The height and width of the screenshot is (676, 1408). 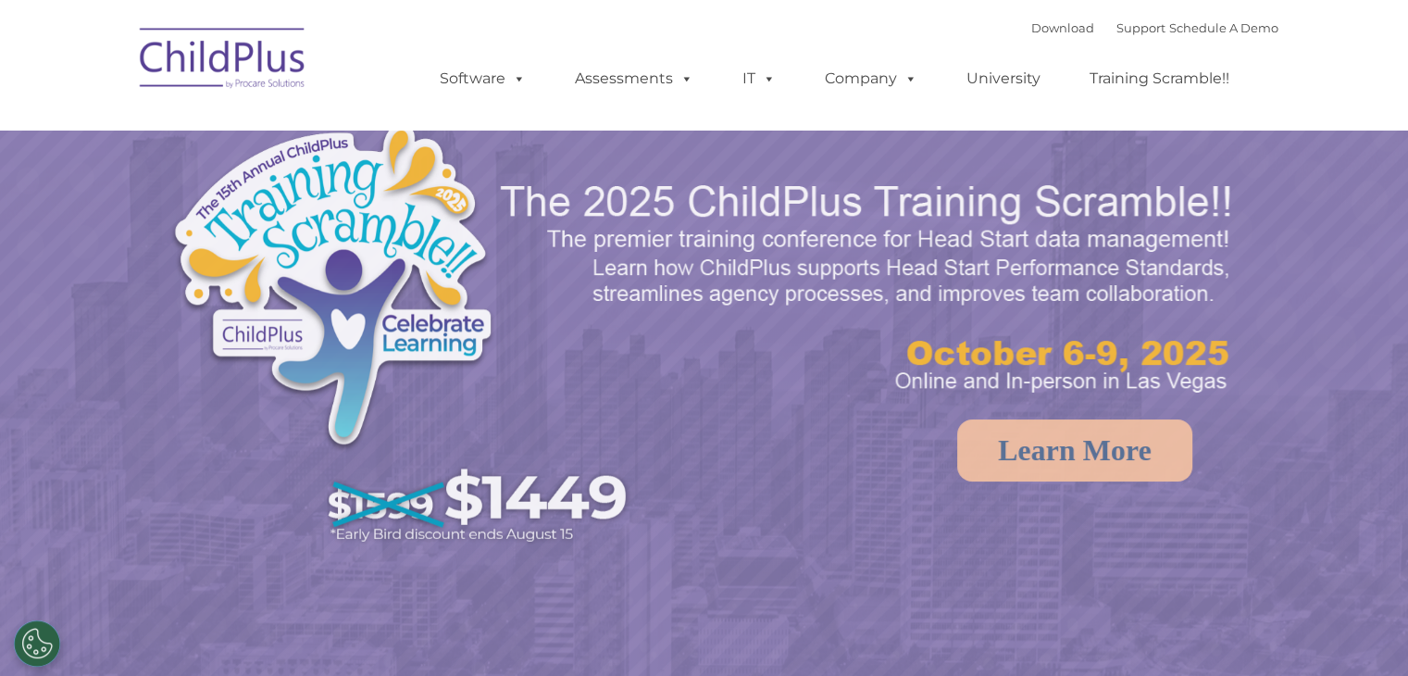 I want to click on a: Support, so click(x=1141, y=28).